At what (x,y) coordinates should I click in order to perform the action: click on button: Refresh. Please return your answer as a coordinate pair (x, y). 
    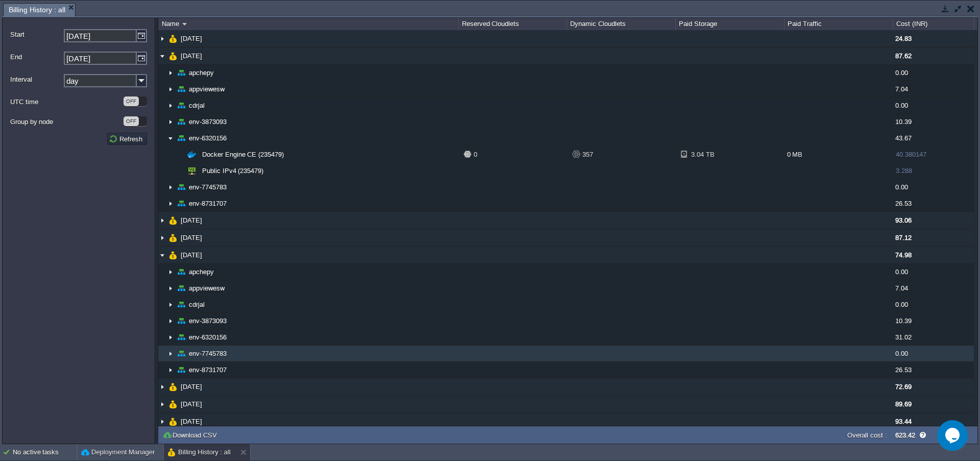
    Looking at the image, I should click on (127, 139).